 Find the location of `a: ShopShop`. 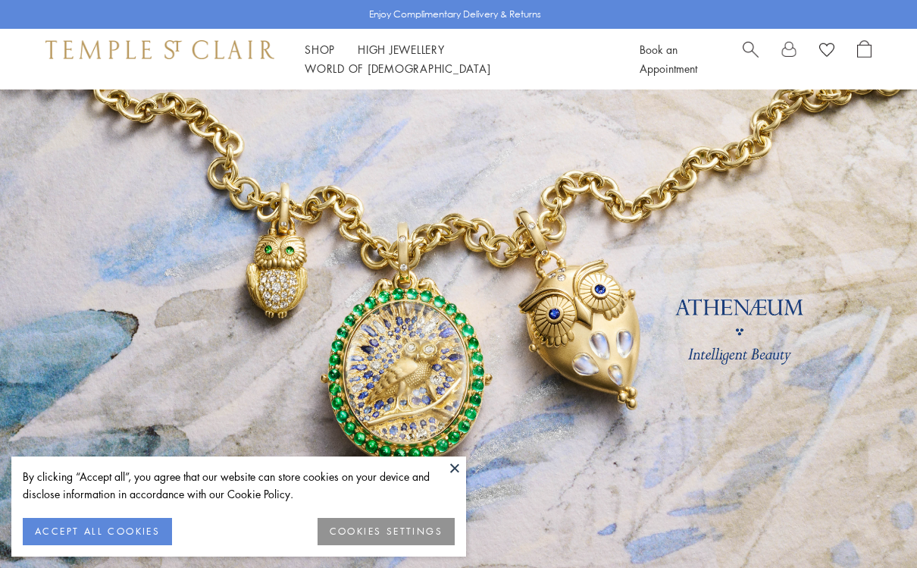

a: ShopShop is located at coordinates (320, 49).